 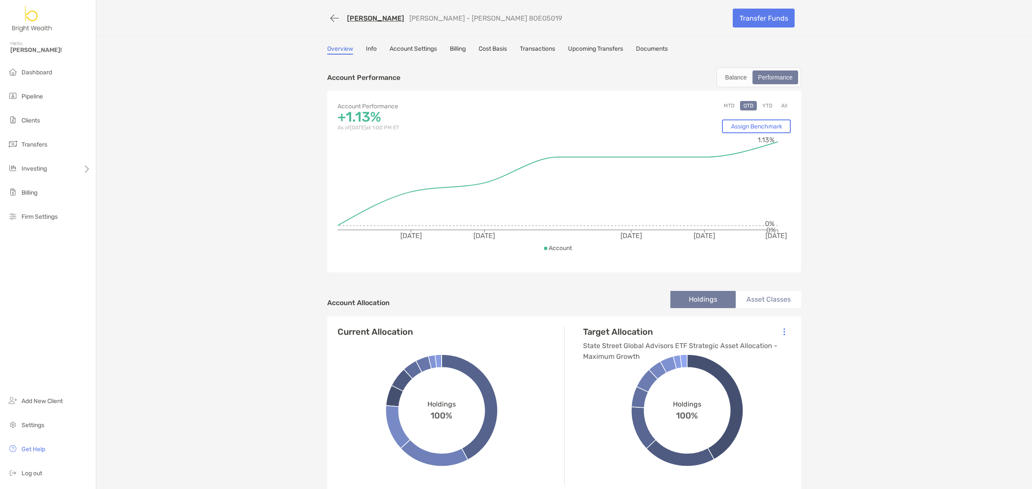 What do you see at coordinates (451, 117) in the screenshot?
I see `p: +1.13%` at bounding box center [451, 117].